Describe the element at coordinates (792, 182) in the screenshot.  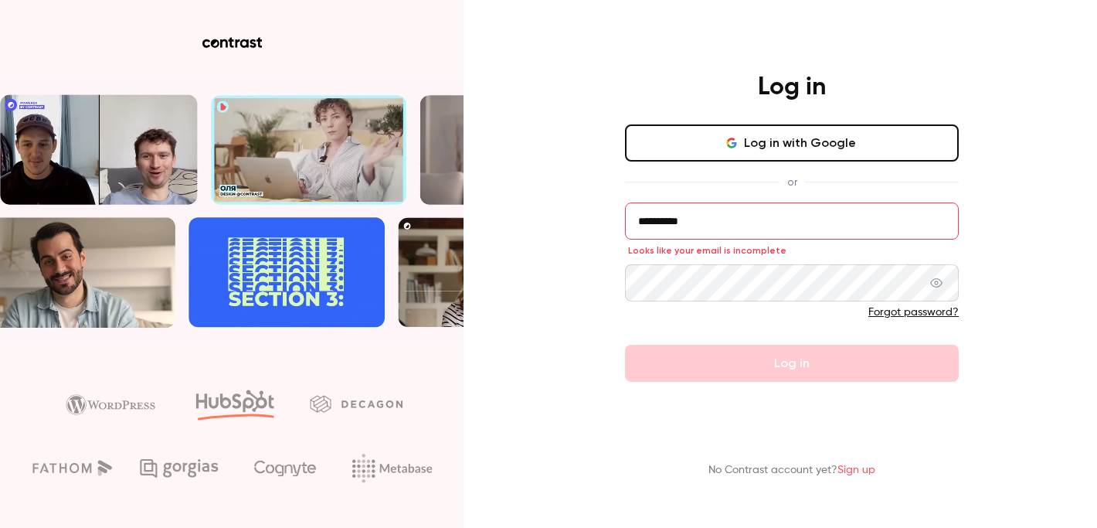
I see `span: or` at that location.